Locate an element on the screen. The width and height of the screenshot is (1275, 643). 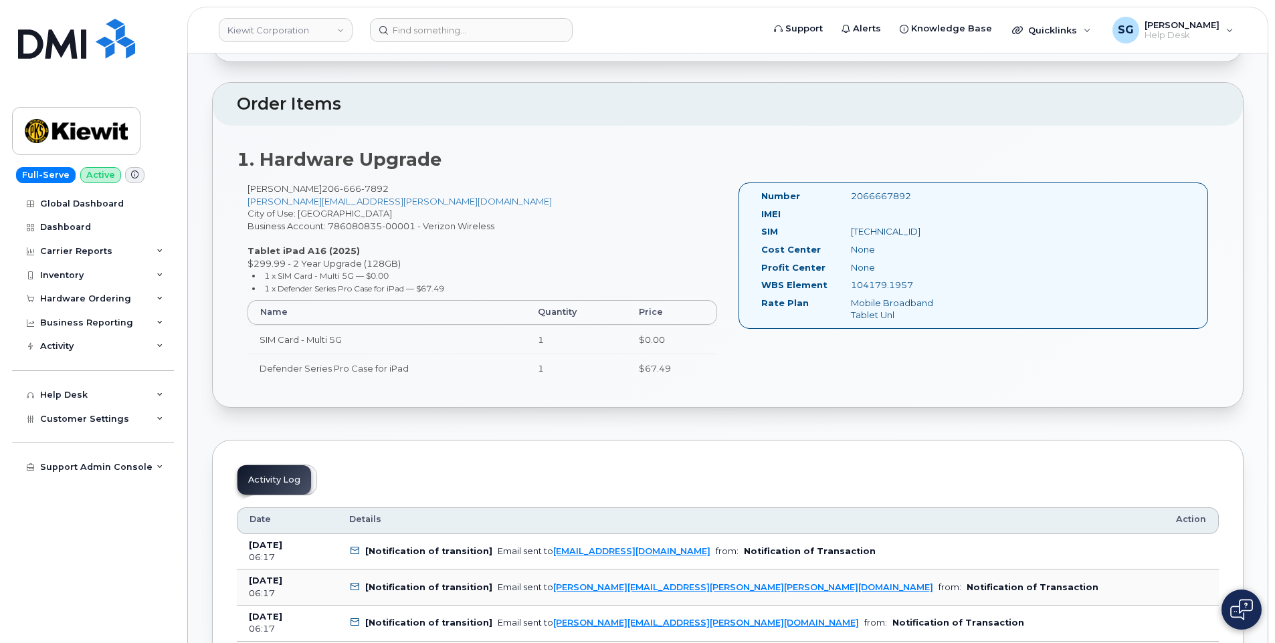
span: Support is located at coordinates (804, 29).